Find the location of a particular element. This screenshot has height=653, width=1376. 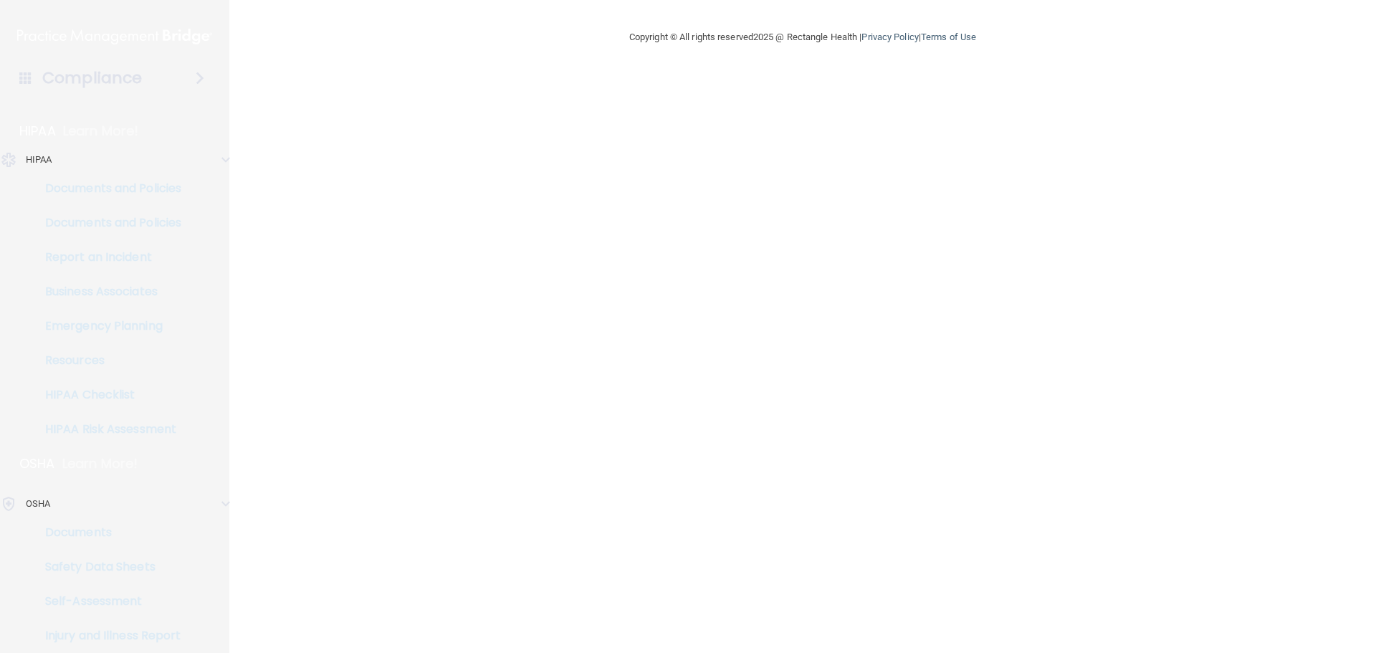

p: Injury and Illness Report is located at coordinates (107, 636).